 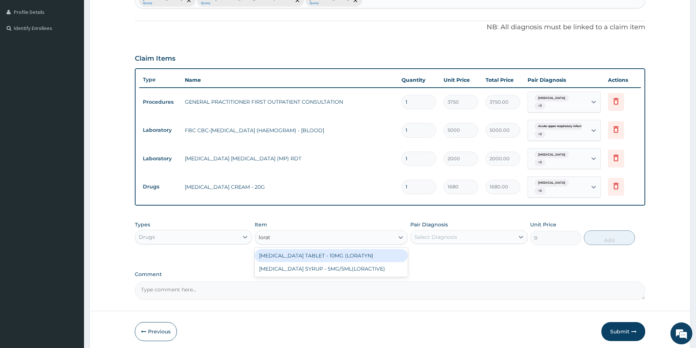 I want to click on div: Select Diagnosis, so click(x=435, y=237).